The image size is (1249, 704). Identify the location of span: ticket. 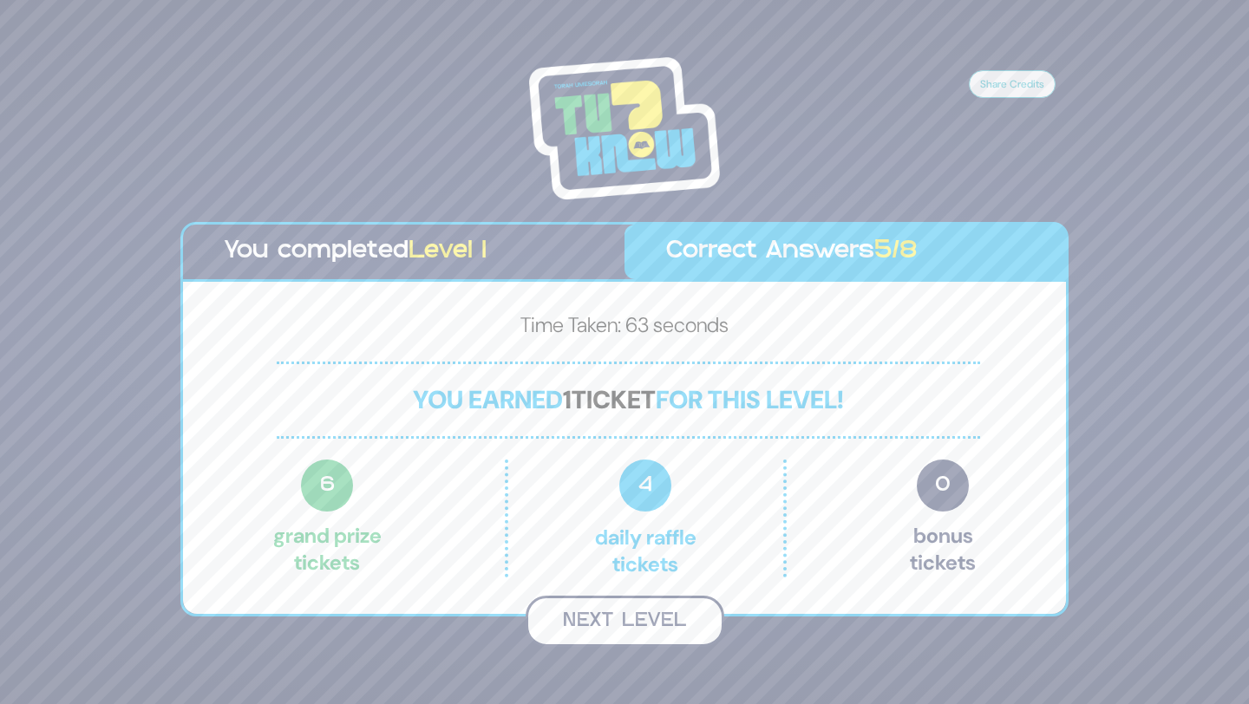
(613, 400).